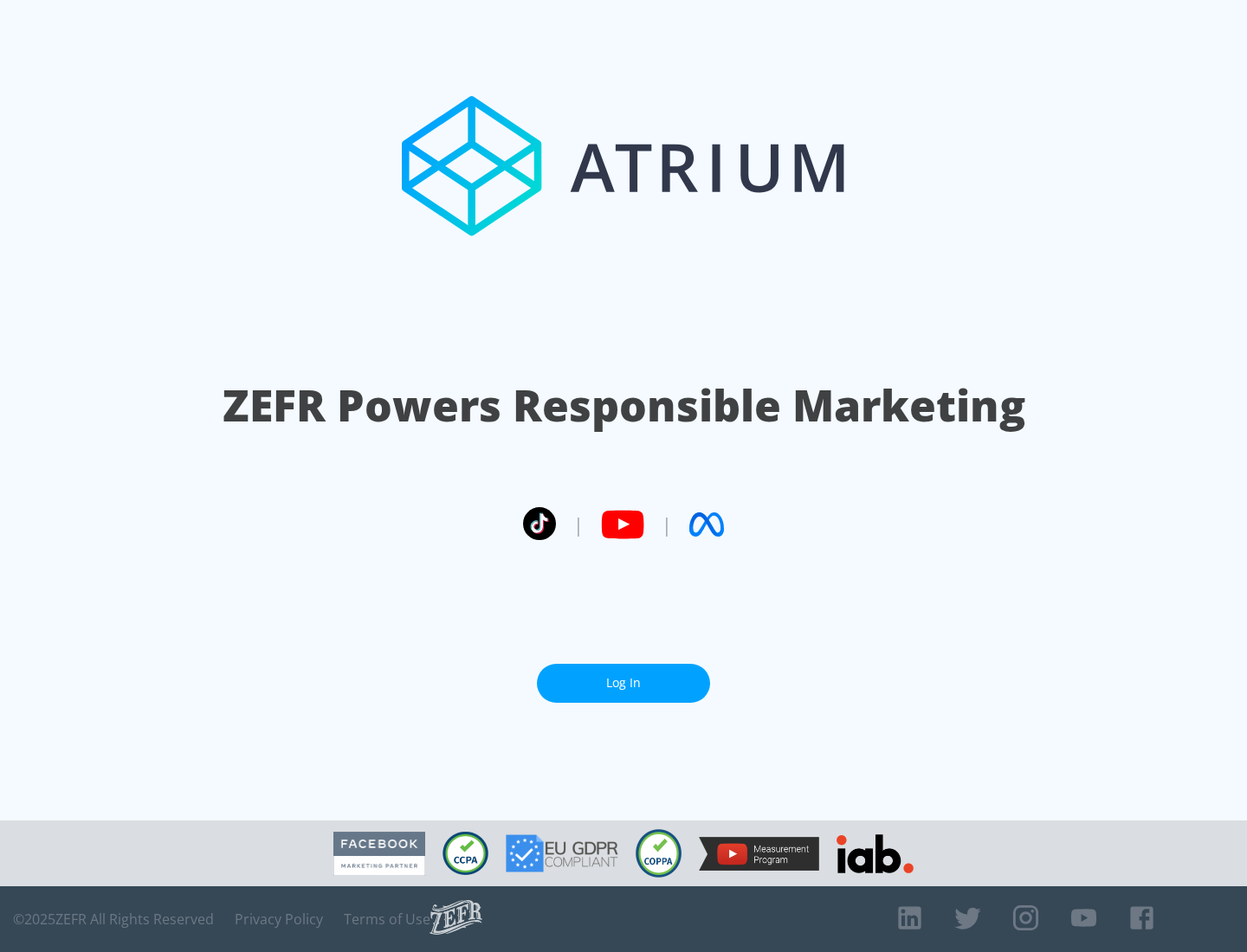 The image size is (1247, 952). Describe the element at coordinates (465, 853) in the screenshot. I see `img: CCPA Compliant` at that location.